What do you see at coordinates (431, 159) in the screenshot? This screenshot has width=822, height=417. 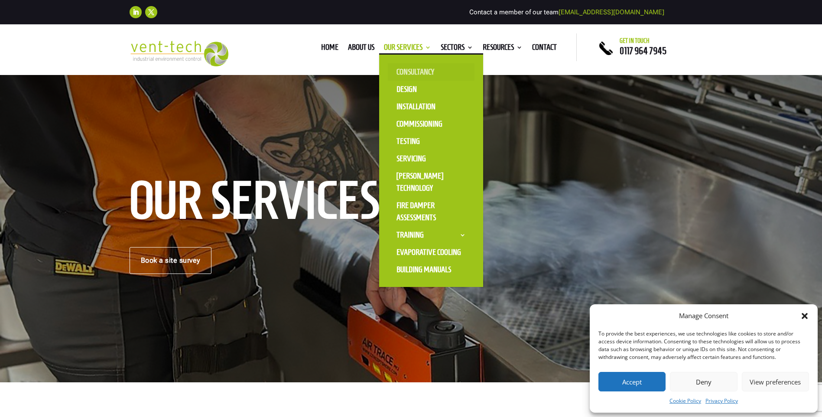 I see `a: Servicing` at bounding box center [431, 159].